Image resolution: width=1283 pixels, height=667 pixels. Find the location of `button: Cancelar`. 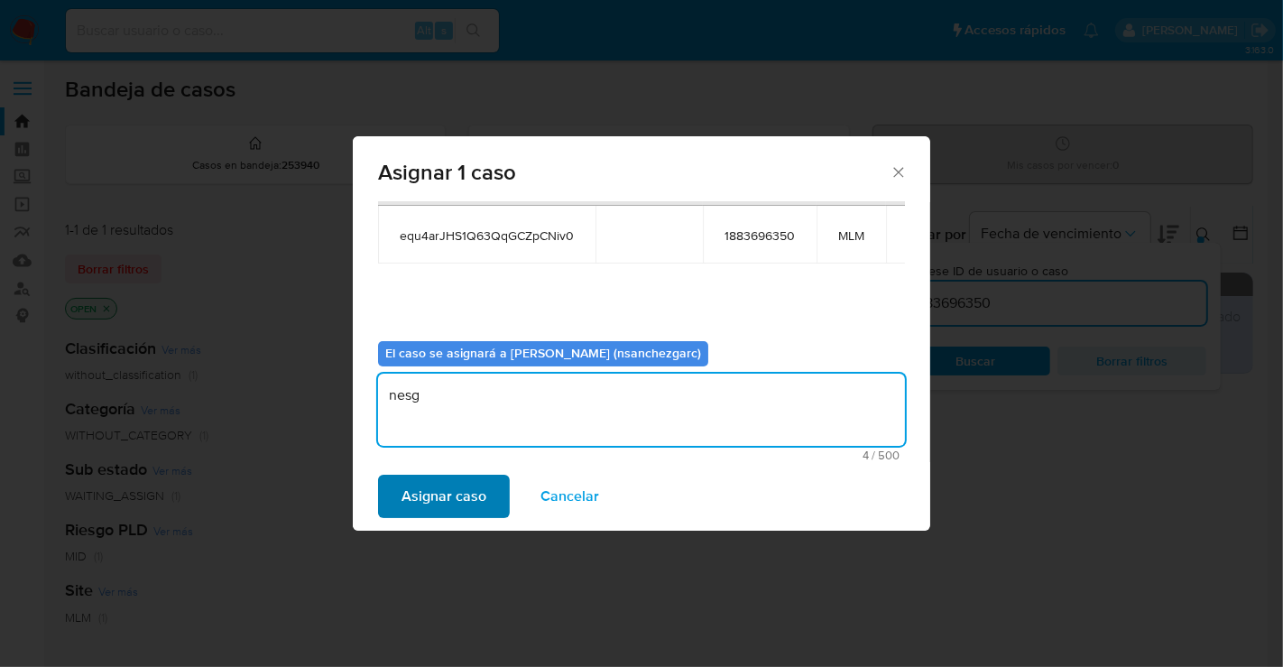

button: Cancelar is located at coordinates (569, 496).